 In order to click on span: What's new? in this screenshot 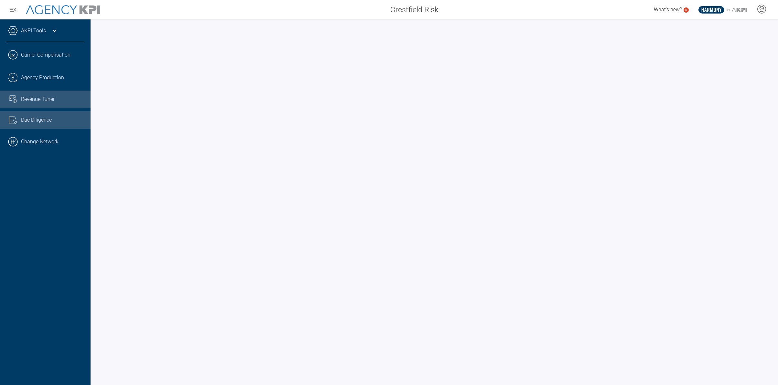, I will do `click(668, 9)`.